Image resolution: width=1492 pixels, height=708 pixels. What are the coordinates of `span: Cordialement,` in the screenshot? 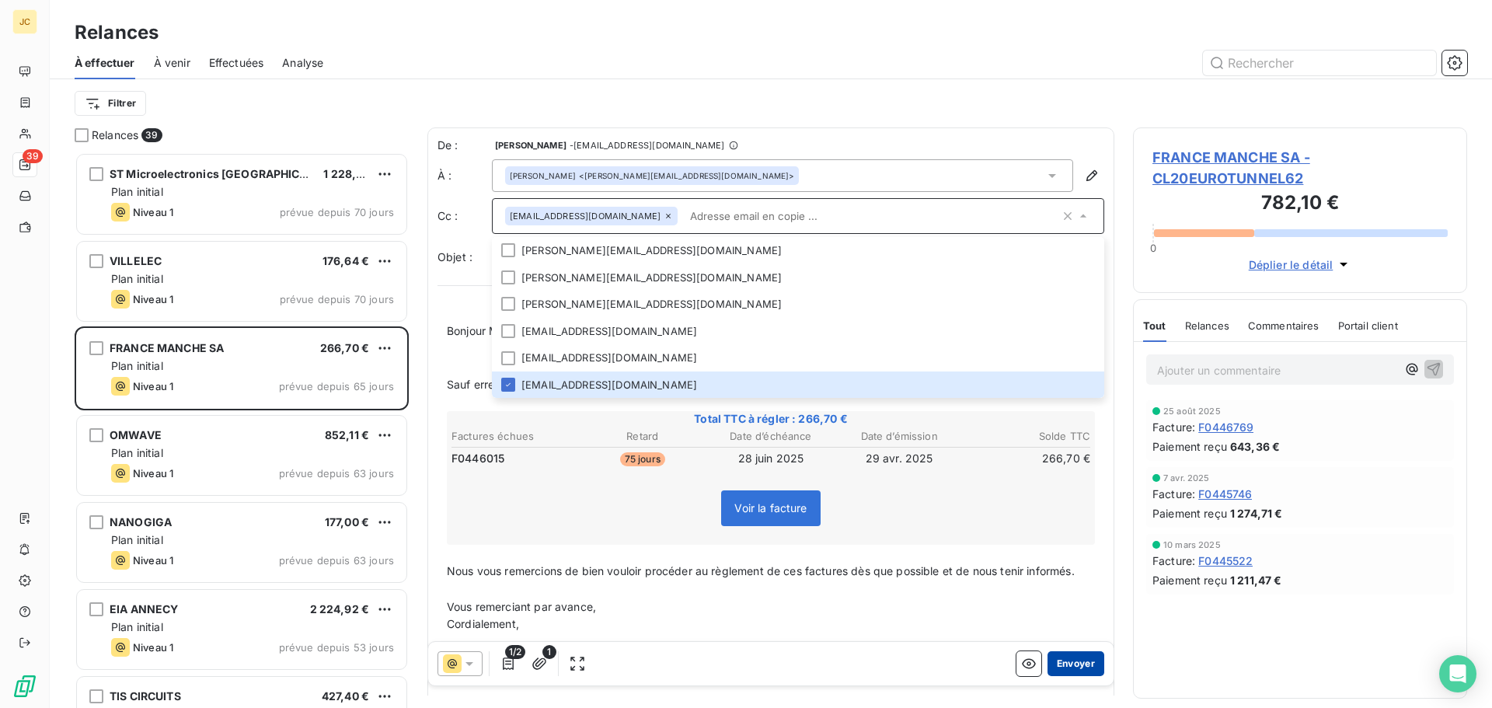 It's located at (482, 623).